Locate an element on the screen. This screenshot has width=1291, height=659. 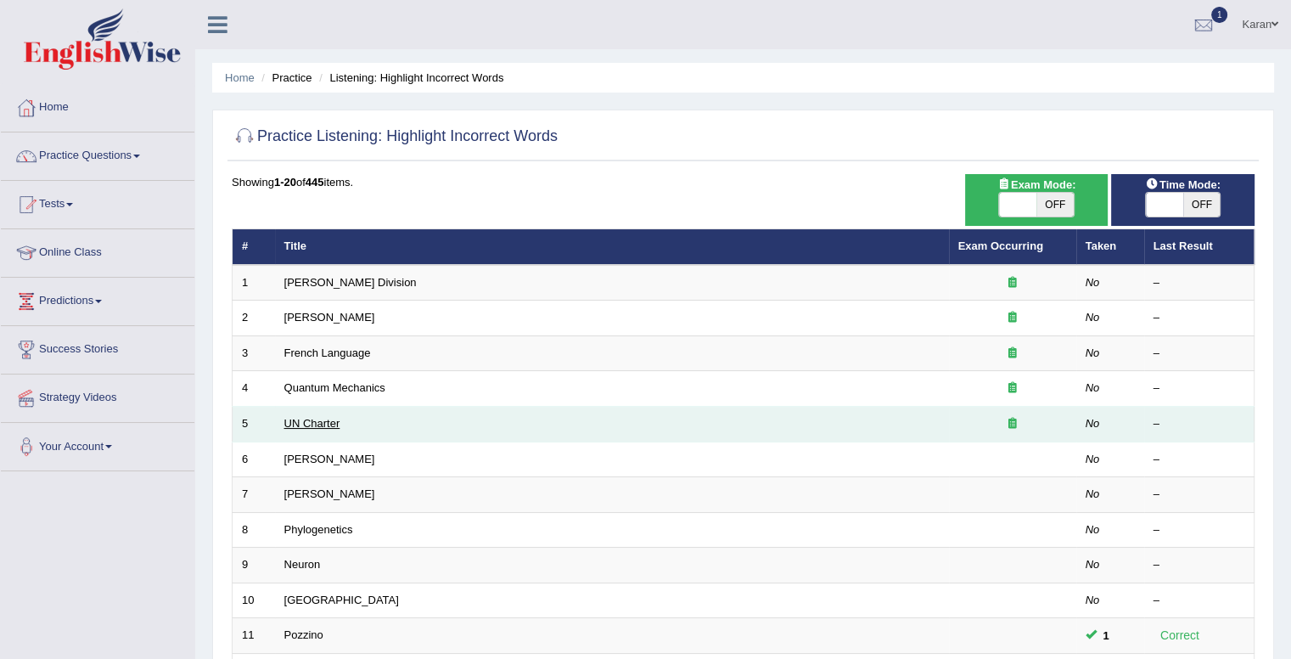
td: 11 is located at coordinates (254, 636).